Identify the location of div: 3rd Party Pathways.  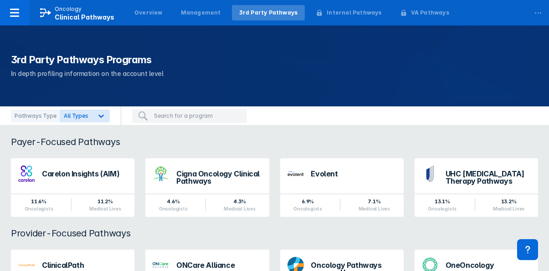
(268, 13).